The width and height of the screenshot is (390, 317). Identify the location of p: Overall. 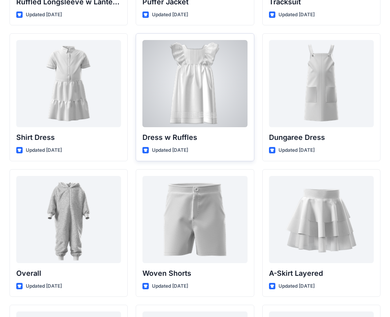
(69, 274).